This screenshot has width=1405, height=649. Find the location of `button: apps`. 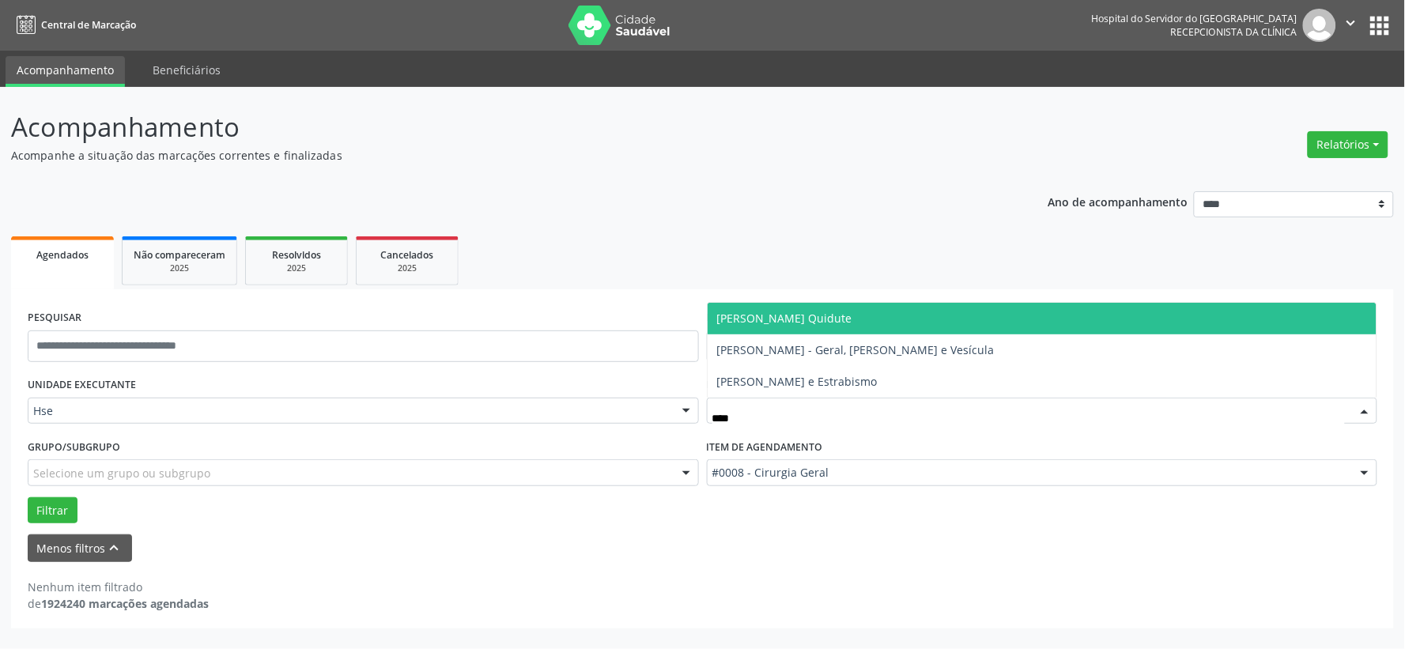

button: apps is located at coordinates (1380, 25).